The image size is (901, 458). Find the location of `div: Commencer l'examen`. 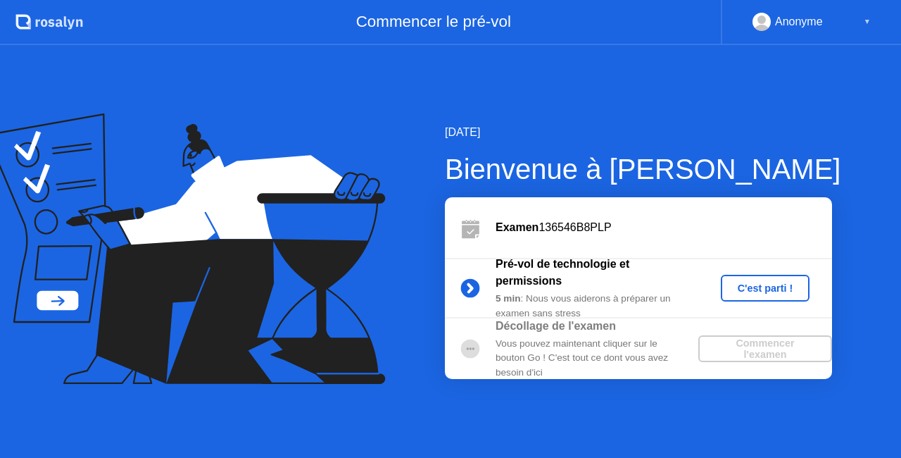

div: Commencer l'examen is located at coordinates (766, 349).